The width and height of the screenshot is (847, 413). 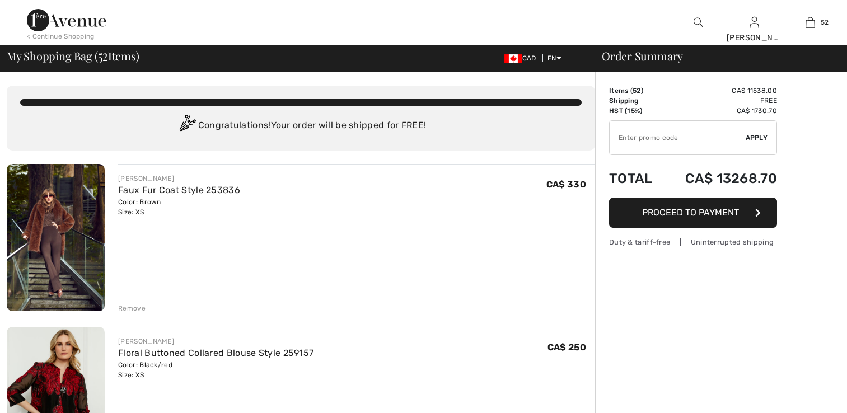 What do you see at coordinates (698, 22) in the screenshot?
I see `img: search the website` at bounding box center [698, 22].